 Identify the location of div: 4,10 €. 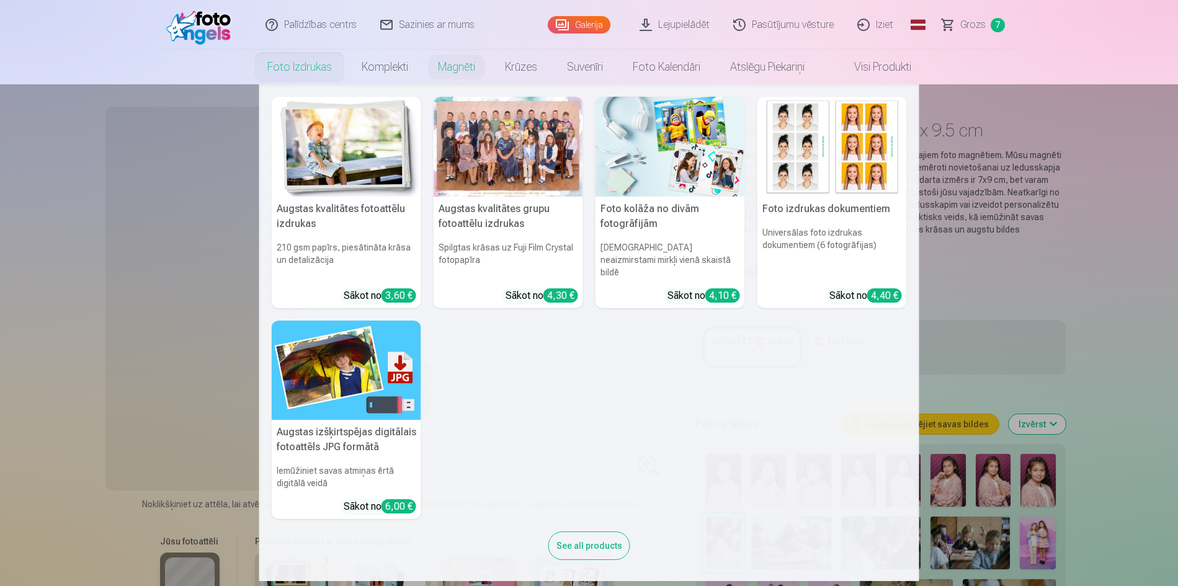
(723, 295).